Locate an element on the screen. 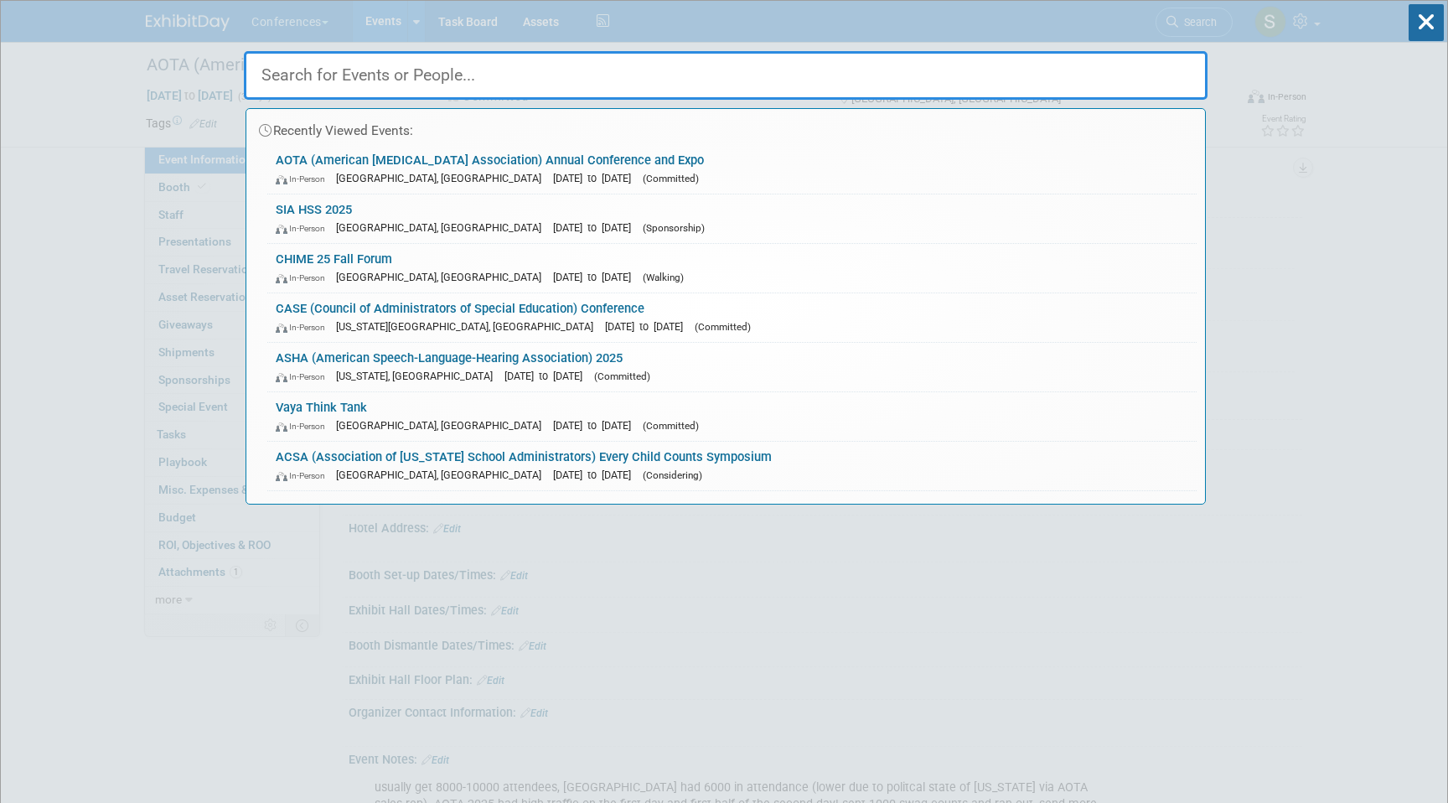  span: (Considering) is located at coordinates (672, 475).